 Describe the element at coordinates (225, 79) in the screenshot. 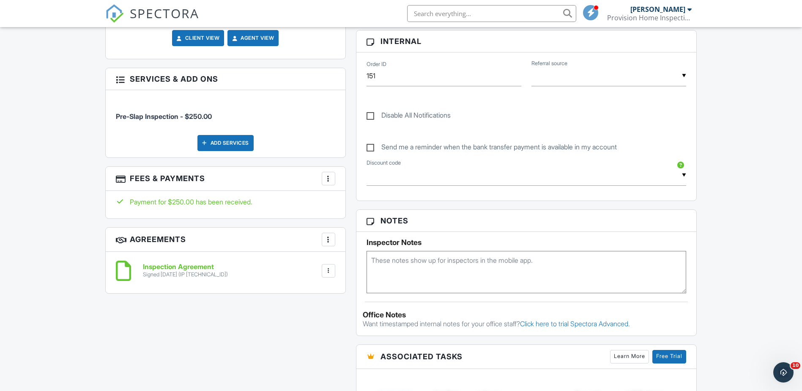

I see `h3: Services & Add ons` at that location.